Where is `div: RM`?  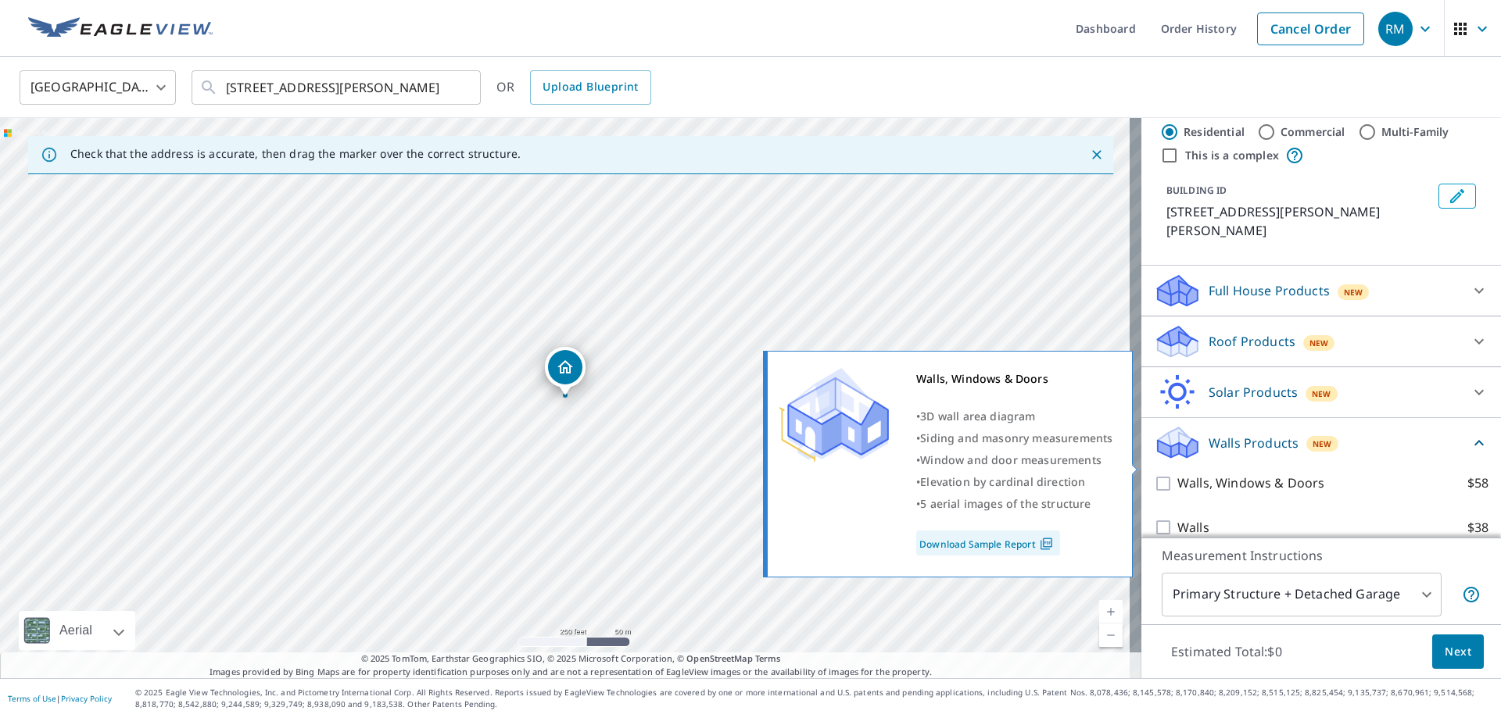
div: RM is located at coordinates (1395, 29).